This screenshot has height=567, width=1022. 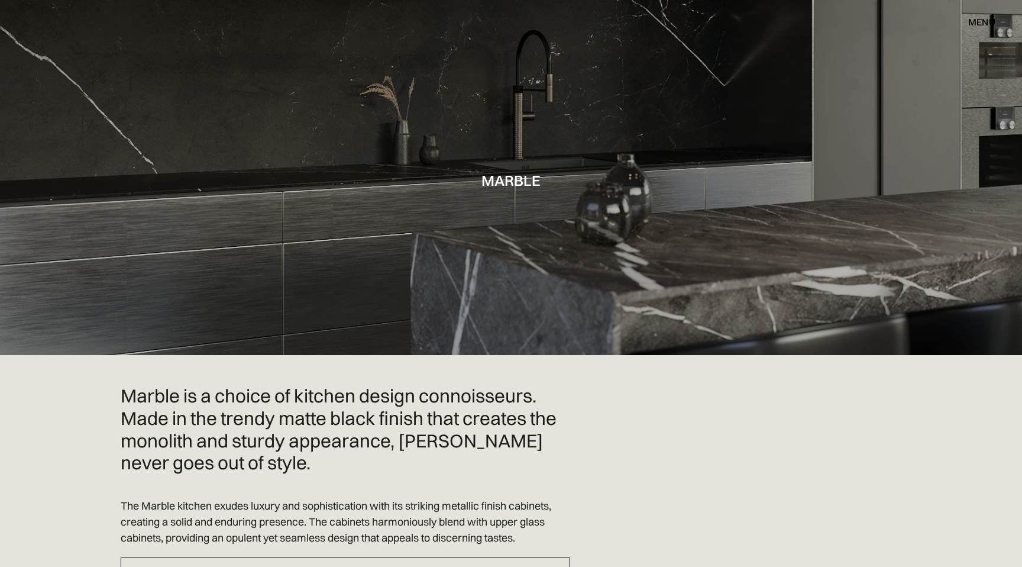 I want to click on a: home, so click(x=511, y=22).